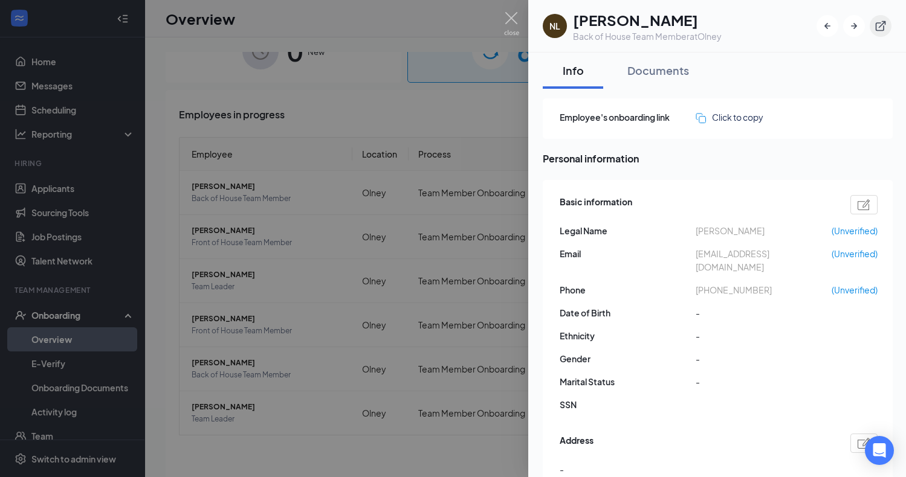 The height and width of the screenshot is (477, 906). What do you see at coordinates (596, 205) in the screenshot?
I see `span: Basic information` at bounding box center [596, 205].